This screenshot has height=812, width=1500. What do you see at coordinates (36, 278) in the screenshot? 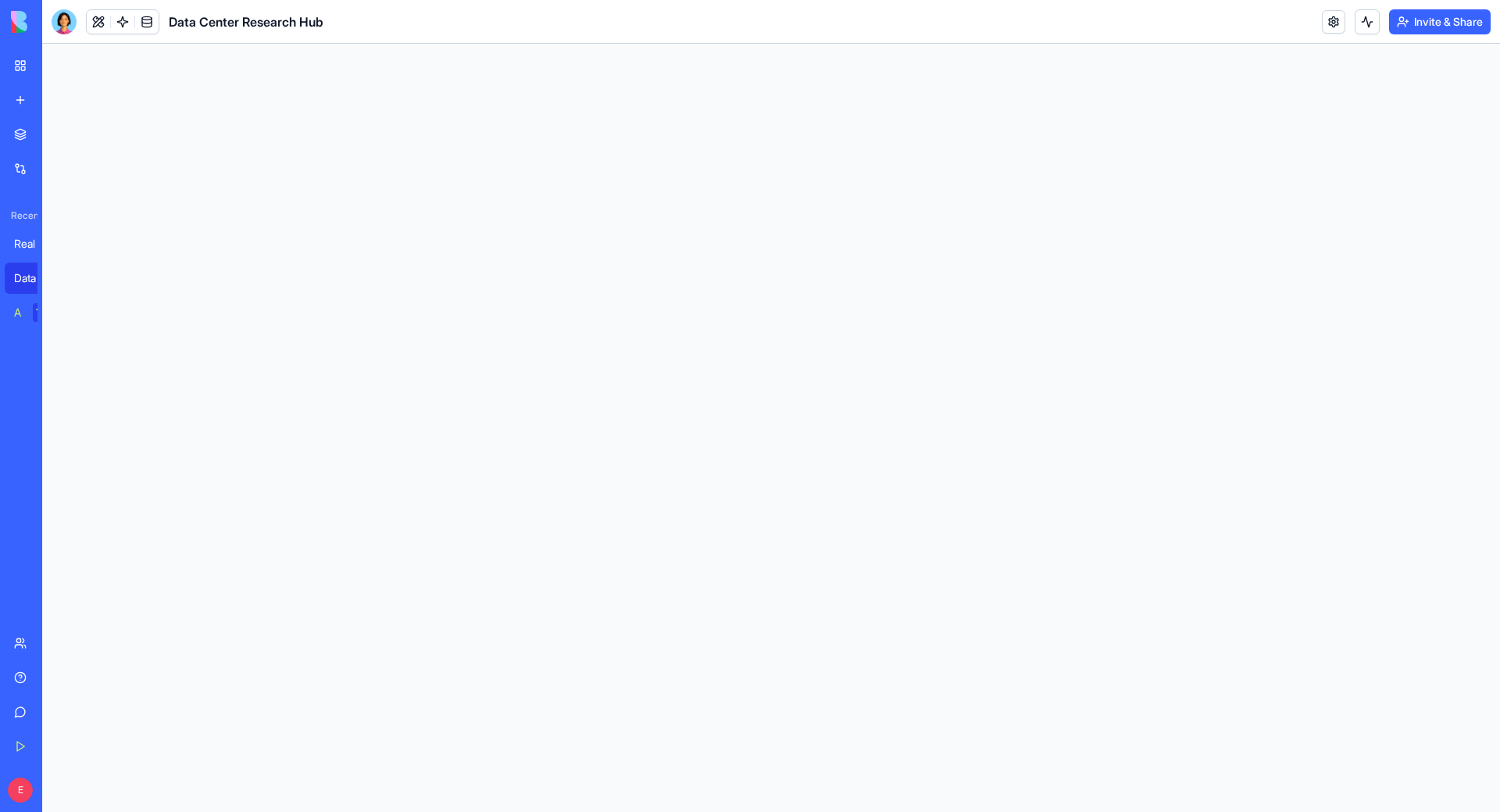
I see `div: Data Center Research Hub` at bounding box center [36, 278].